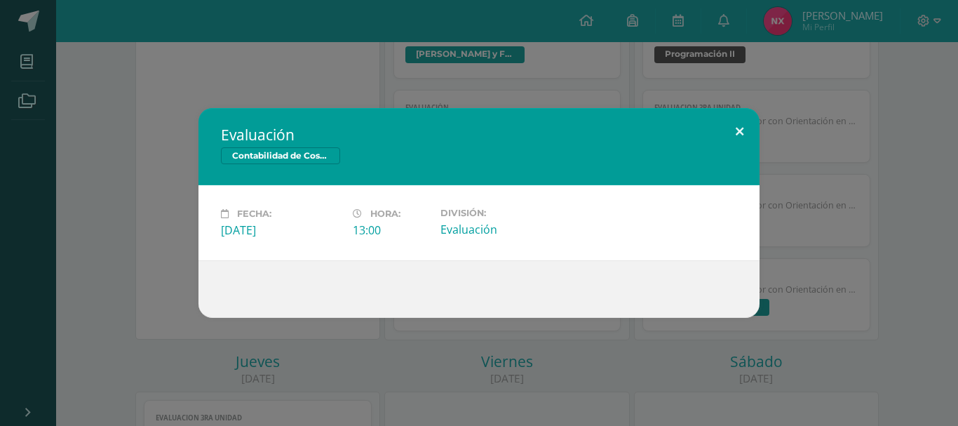  I want to click on div: 13:00, so click(390, 230).